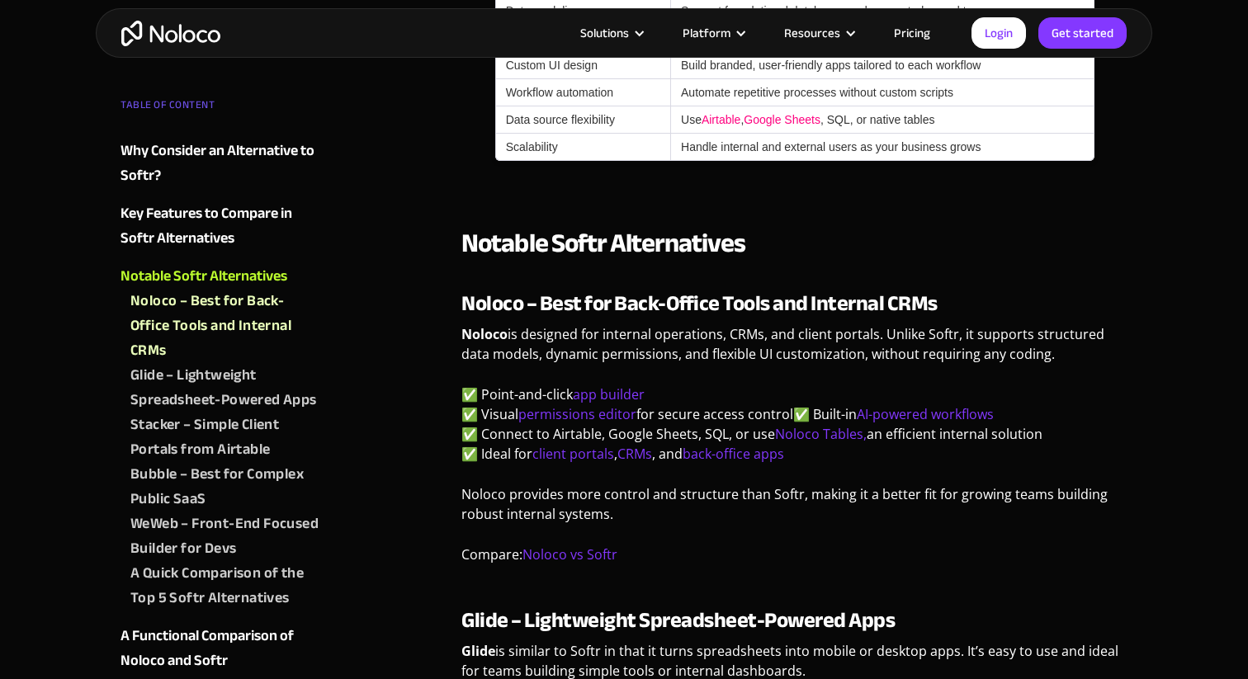  What do you see at coordinates (573, 454) in the screenshot?
I see `a: client portals` at bounding box center [573, 454].